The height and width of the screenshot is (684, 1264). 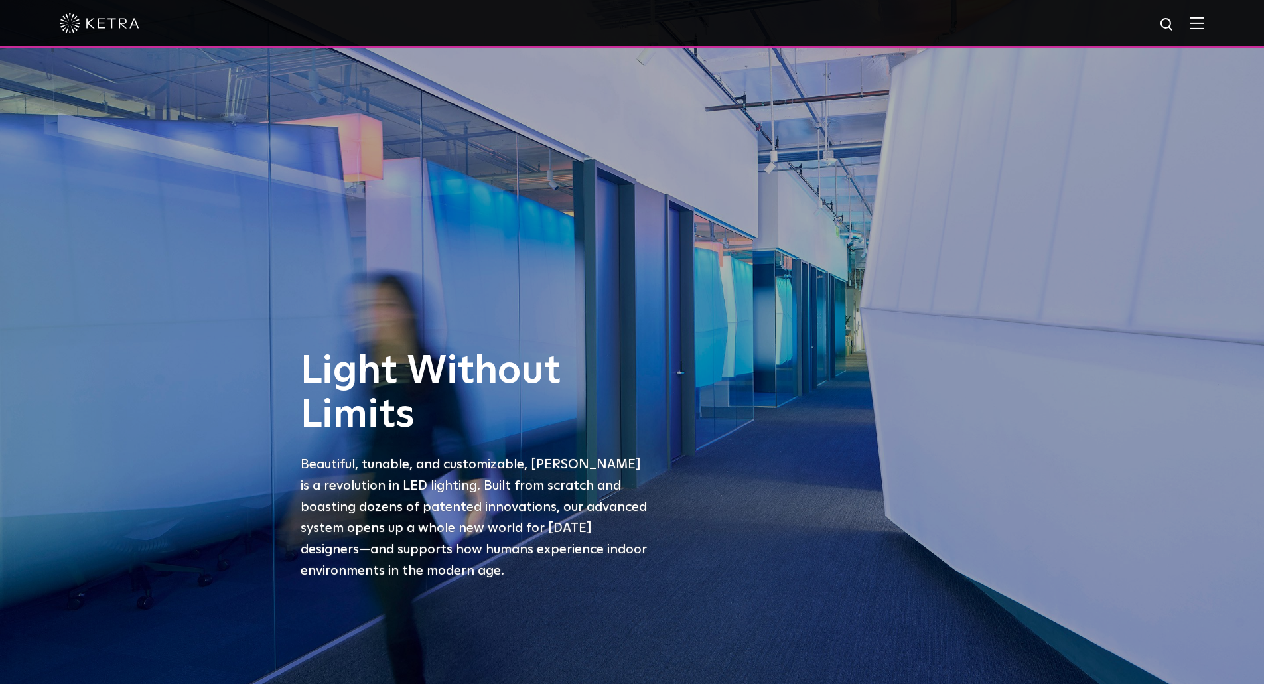 What do you see at coordinates (100, 23) in the screenshot?
I see `img: ketra-logo-2019-white` at bounding box center [100, 23].